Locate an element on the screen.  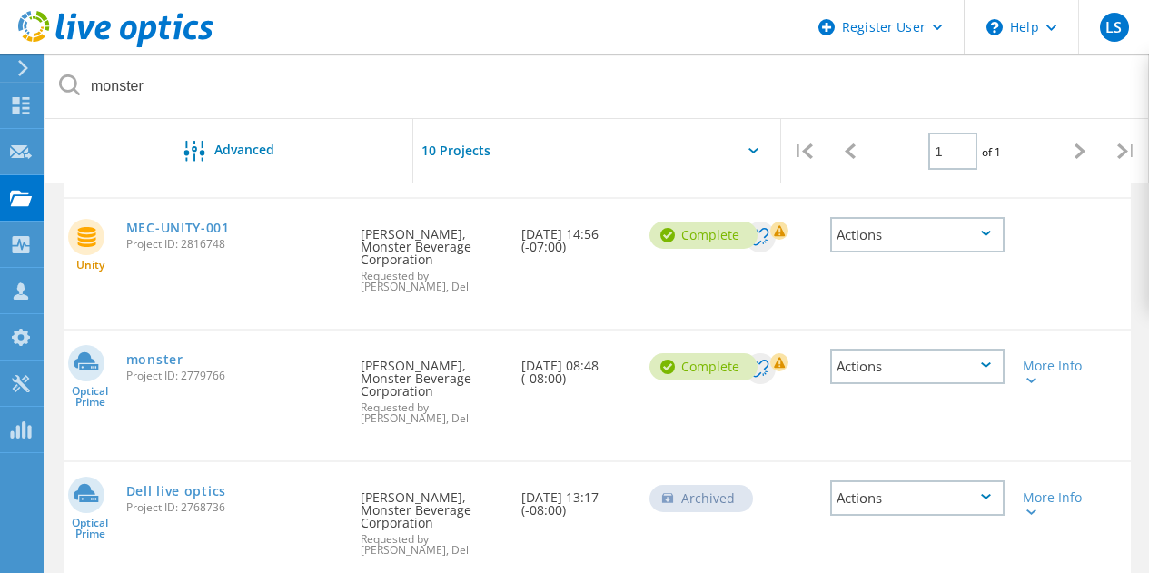
a: MEC-UNITY-001 is located at coordinates (178, 228).